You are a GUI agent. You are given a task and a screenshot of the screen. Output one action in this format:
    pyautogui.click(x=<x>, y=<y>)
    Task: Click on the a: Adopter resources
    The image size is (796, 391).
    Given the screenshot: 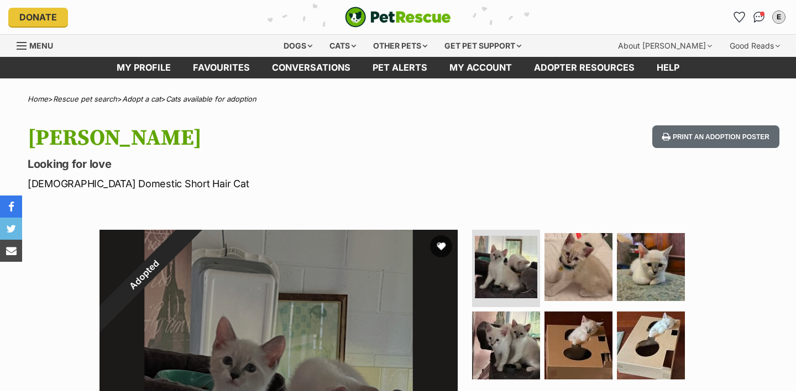 What is the action you would take?
    pyautogui.click(x=584, y=67)
    